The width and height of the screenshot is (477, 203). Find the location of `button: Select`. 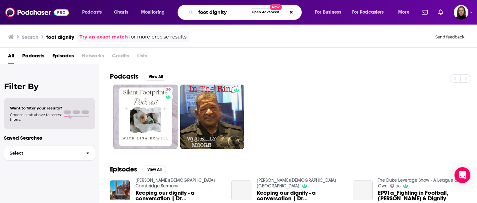

button: Select is located at coordinates (49, 153).